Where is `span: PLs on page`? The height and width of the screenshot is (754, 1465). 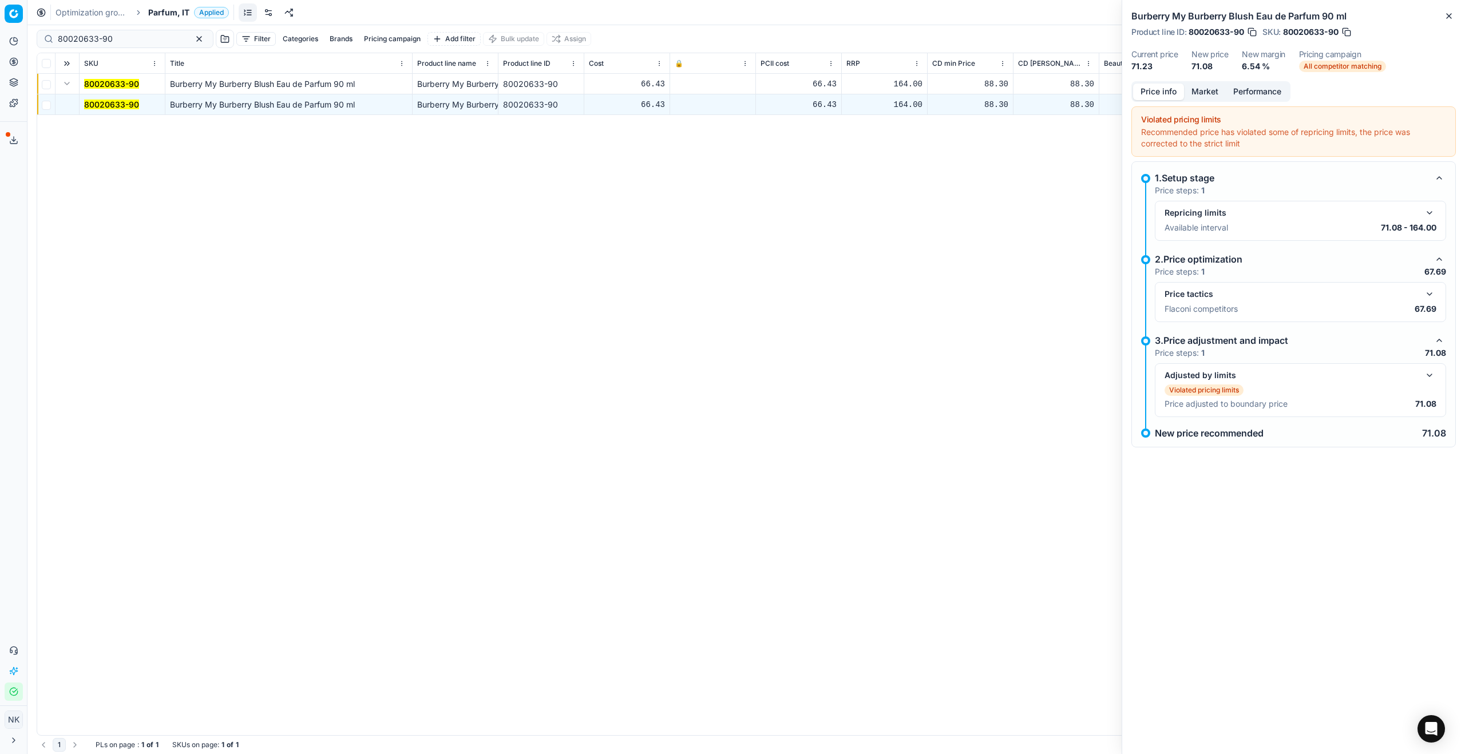 span: PLs on page is located at coordinates (115, 745).